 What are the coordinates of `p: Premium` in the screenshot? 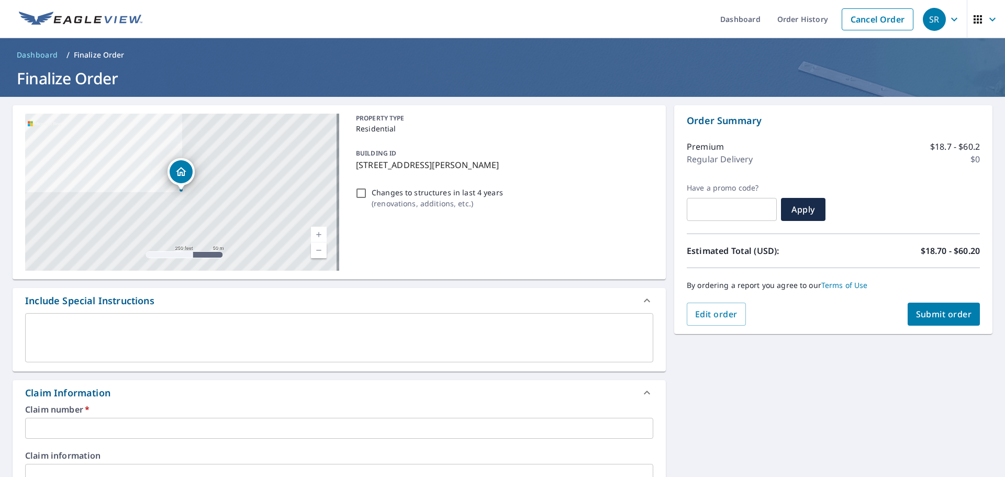 It's located at (705, 147).